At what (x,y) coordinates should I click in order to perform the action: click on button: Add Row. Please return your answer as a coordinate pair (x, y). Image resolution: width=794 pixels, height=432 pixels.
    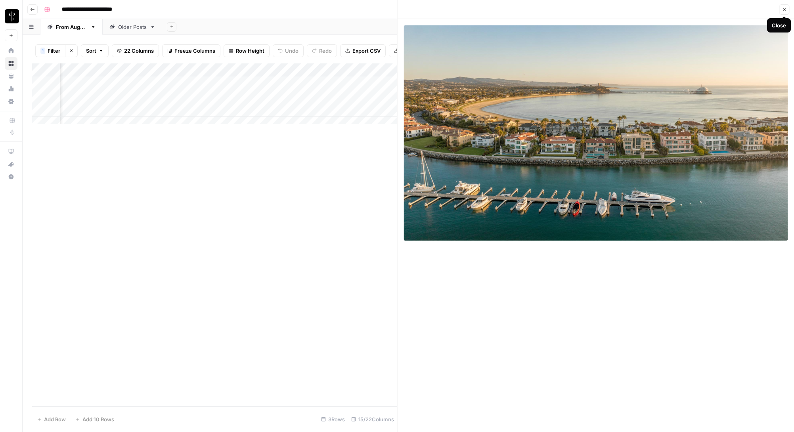
    Looking at the image, I should click on (51, 419).